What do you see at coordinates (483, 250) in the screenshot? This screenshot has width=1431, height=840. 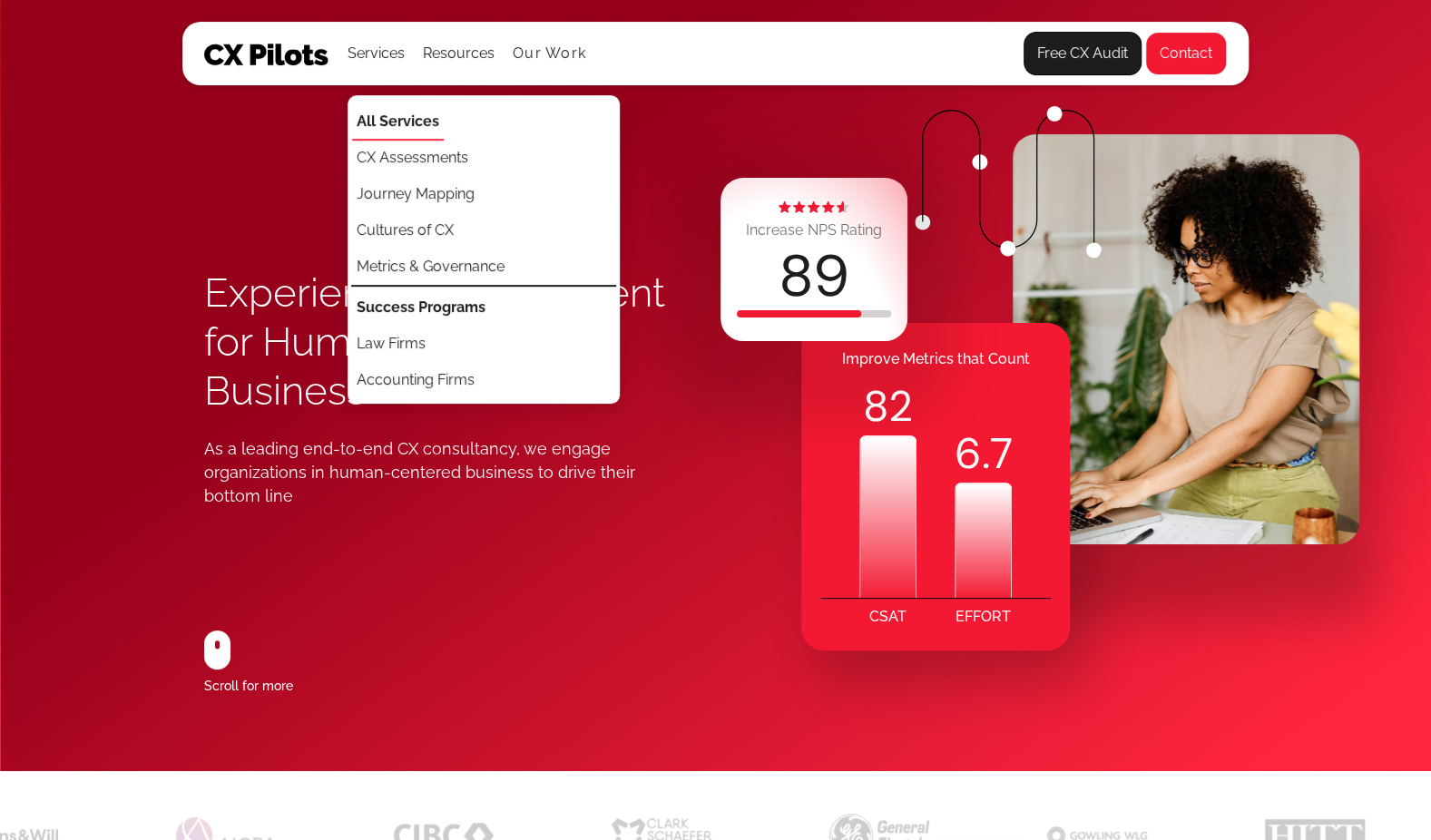 I see `nav: Services` at bounding box center [483, 250].